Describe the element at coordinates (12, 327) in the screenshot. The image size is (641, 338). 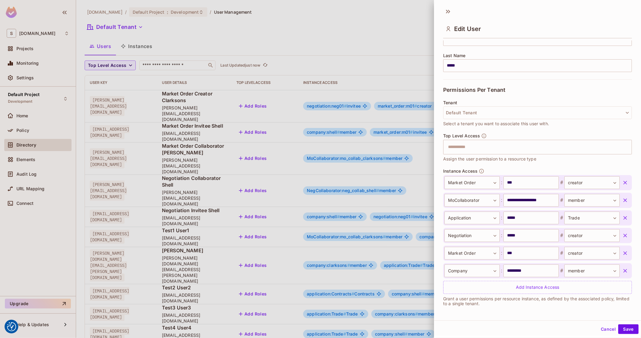
I see `img: Revisit consent button` at that location.